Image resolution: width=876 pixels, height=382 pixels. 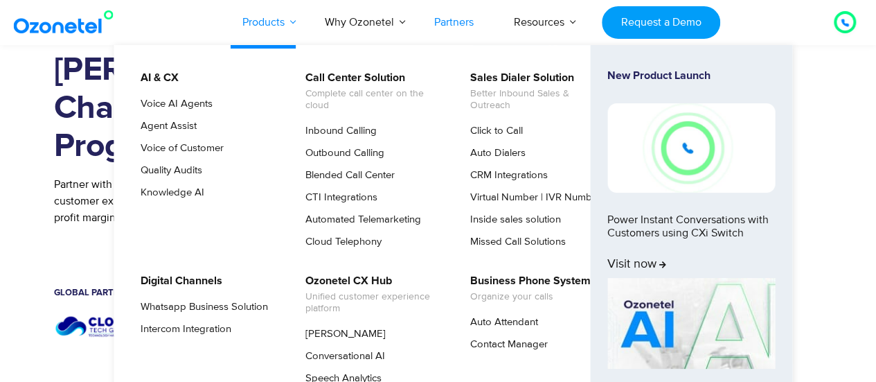 What do you see at coordinates (373, 100) in the screenshot?
I see `span: Complete call center on the cloud` at bounding box center [373, 100].